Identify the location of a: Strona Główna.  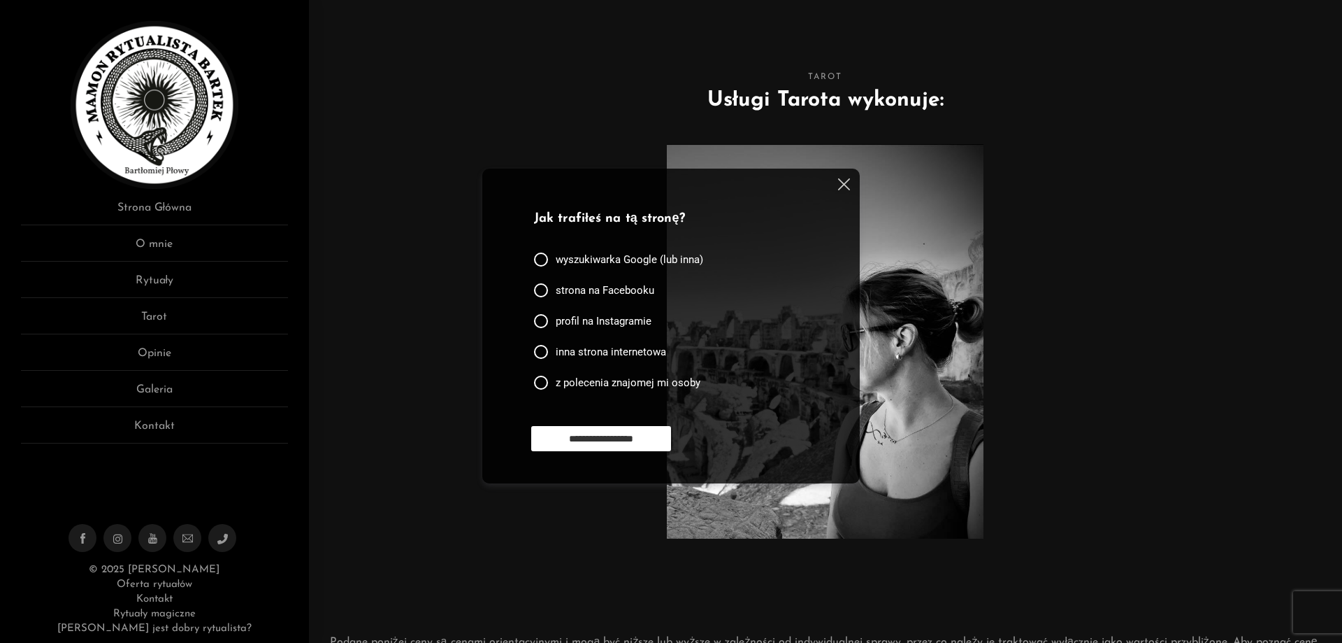
(155, 212).